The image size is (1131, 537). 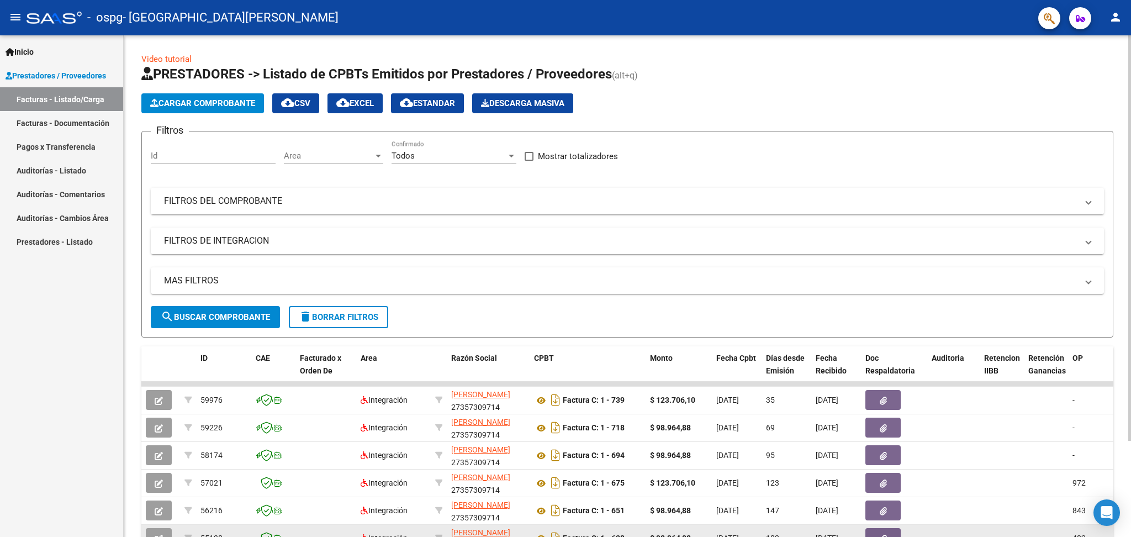 I want to click on button: Buscar Comprobante, so click(x=215, y=317).